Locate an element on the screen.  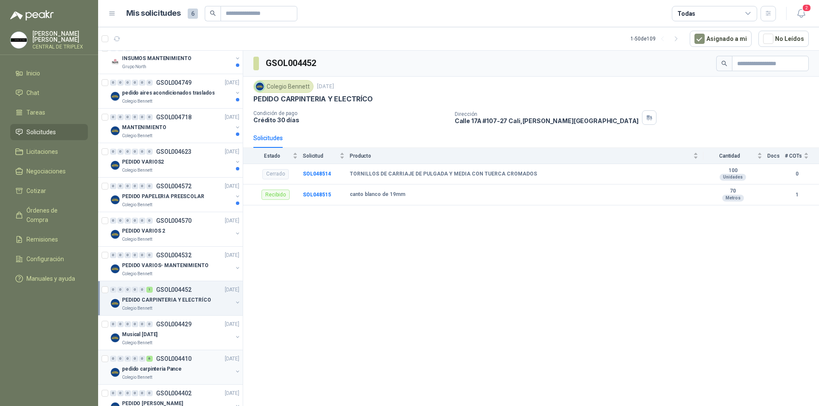
span: Solicitudes is located at coordinates (41, 132).